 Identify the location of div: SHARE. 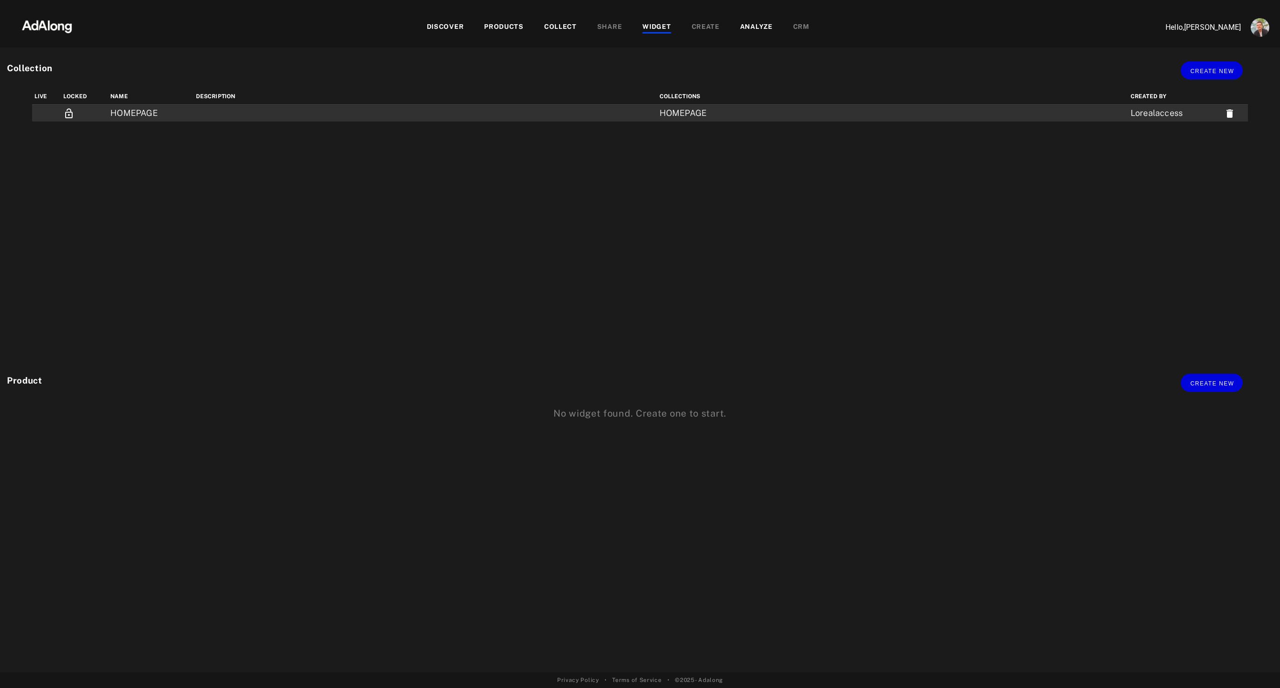
(610, 27).